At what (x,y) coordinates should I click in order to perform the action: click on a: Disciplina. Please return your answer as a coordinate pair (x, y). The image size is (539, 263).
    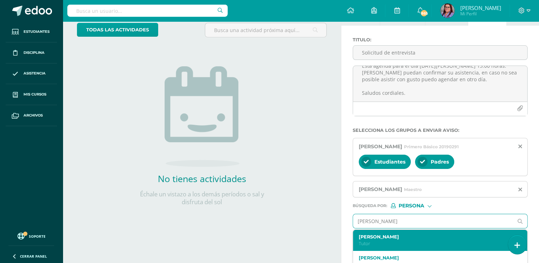
    Looking at the image, I should click on (31, 53).